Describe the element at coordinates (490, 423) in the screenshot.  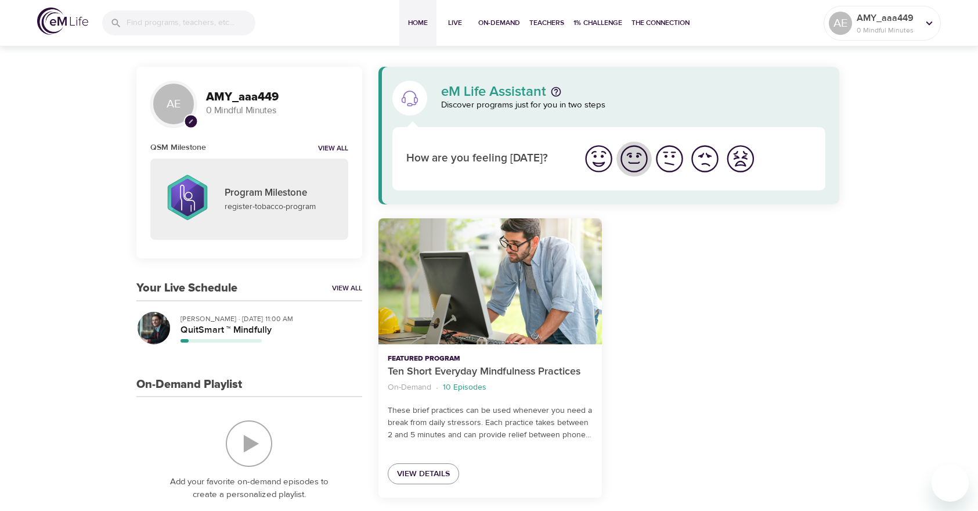
I see `p: These brief practices can be used whenever you need a break from daily stressors. Each practice t...` at that location.